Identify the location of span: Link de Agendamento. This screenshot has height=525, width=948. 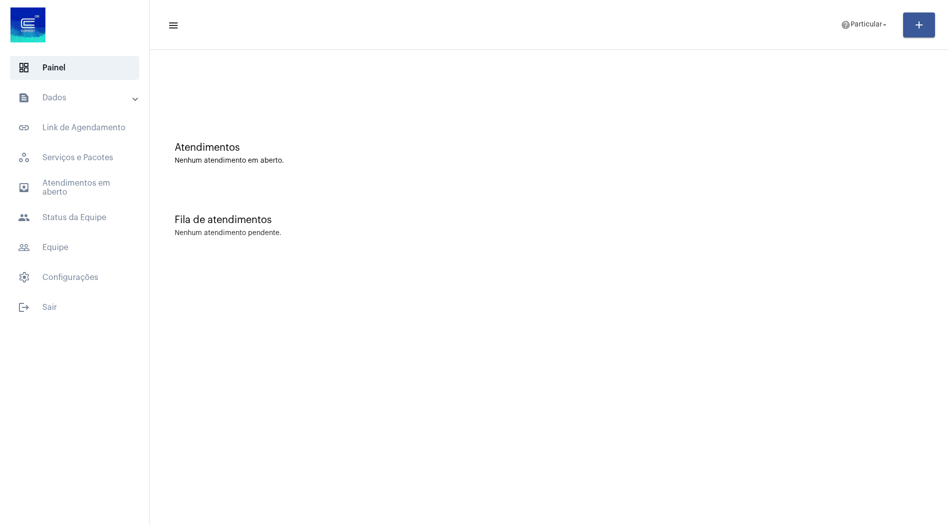
(74, 128).